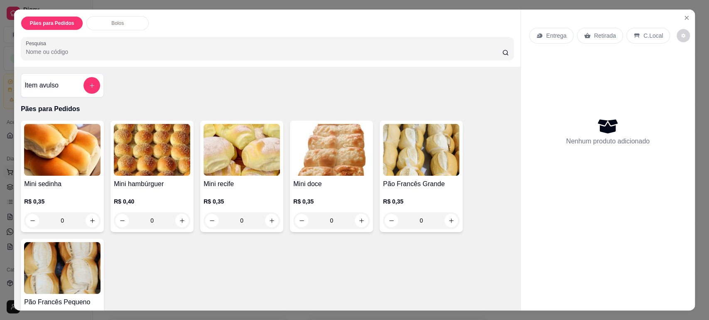 This screenshot has height=320, width=709. What do you see at coordinates (62, 303) in the screenshot?
I see `h4: Pão Francês Pequeno` at bounding box center [62, 303].